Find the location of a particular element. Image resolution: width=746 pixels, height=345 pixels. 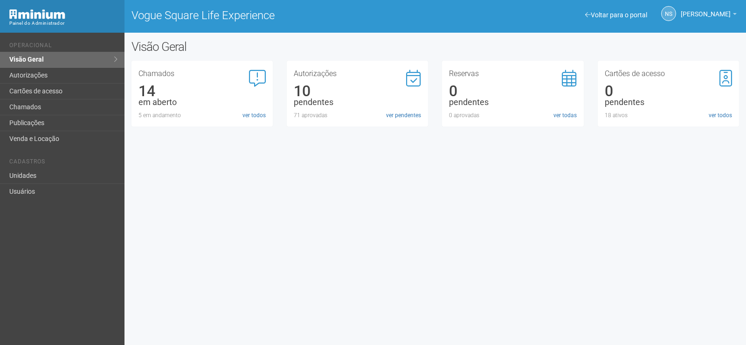

h3: Chamados is located at coordinates (202, 74).